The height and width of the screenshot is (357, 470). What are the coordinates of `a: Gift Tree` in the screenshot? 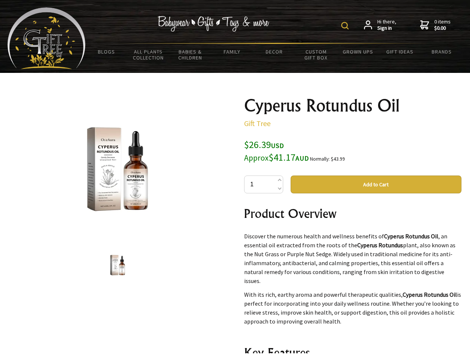 It's located at (257, 123).